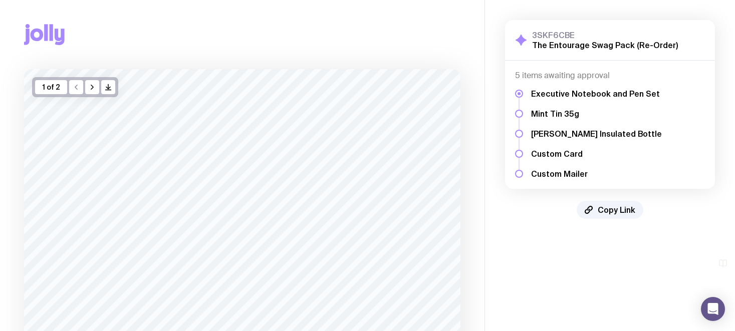 Image resolution: width=735 pixels, height=331 pixels. I want to click on h4: 5 items awaiting approval, so click(610, 76).